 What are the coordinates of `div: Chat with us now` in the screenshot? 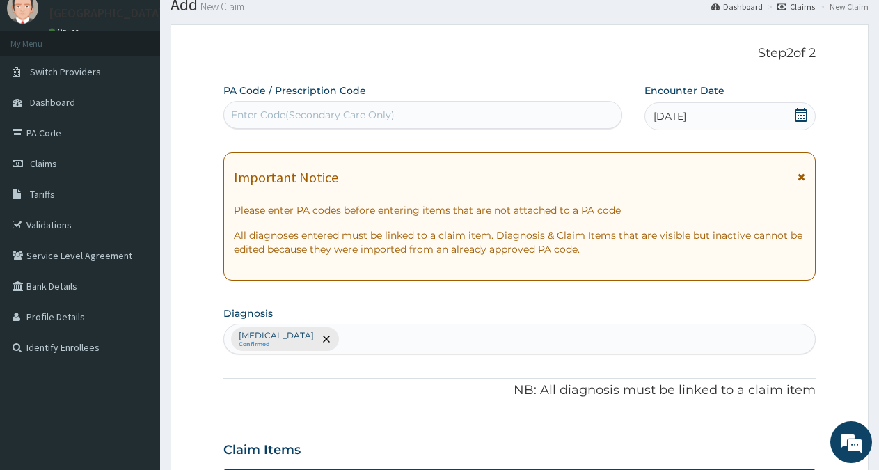 It's located at (153, 87).